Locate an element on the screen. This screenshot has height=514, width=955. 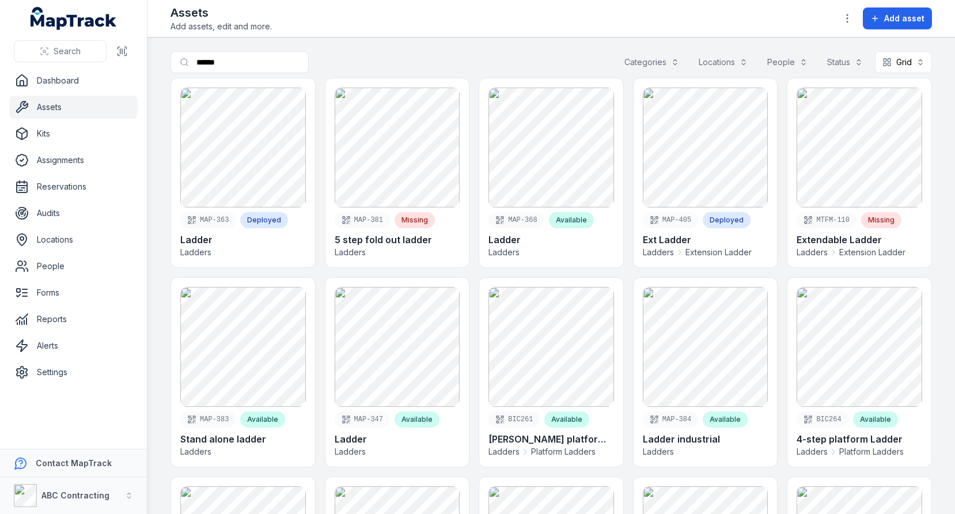
a: Audits is located at coordinates (73, 213).